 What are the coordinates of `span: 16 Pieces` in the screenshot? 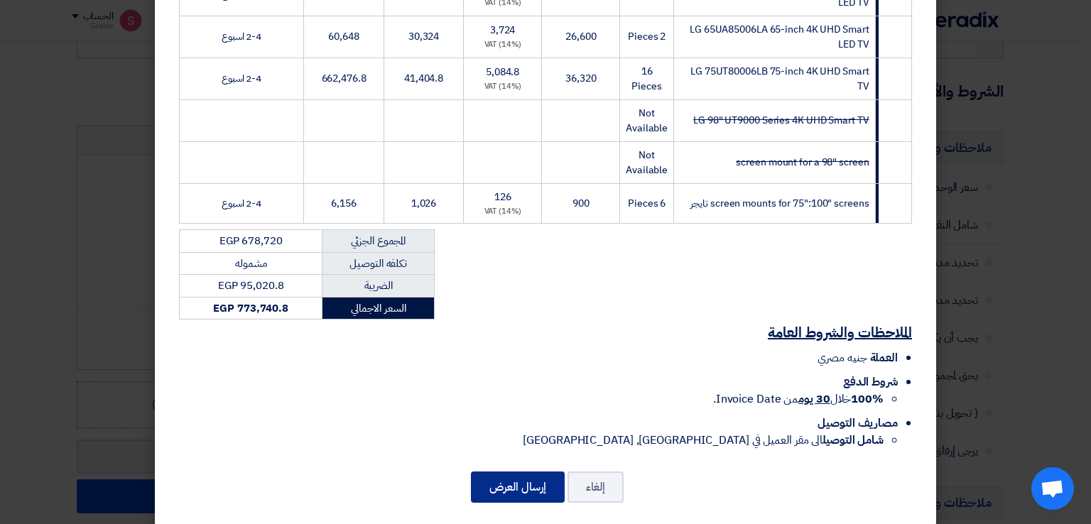 It's located at (646, 79).